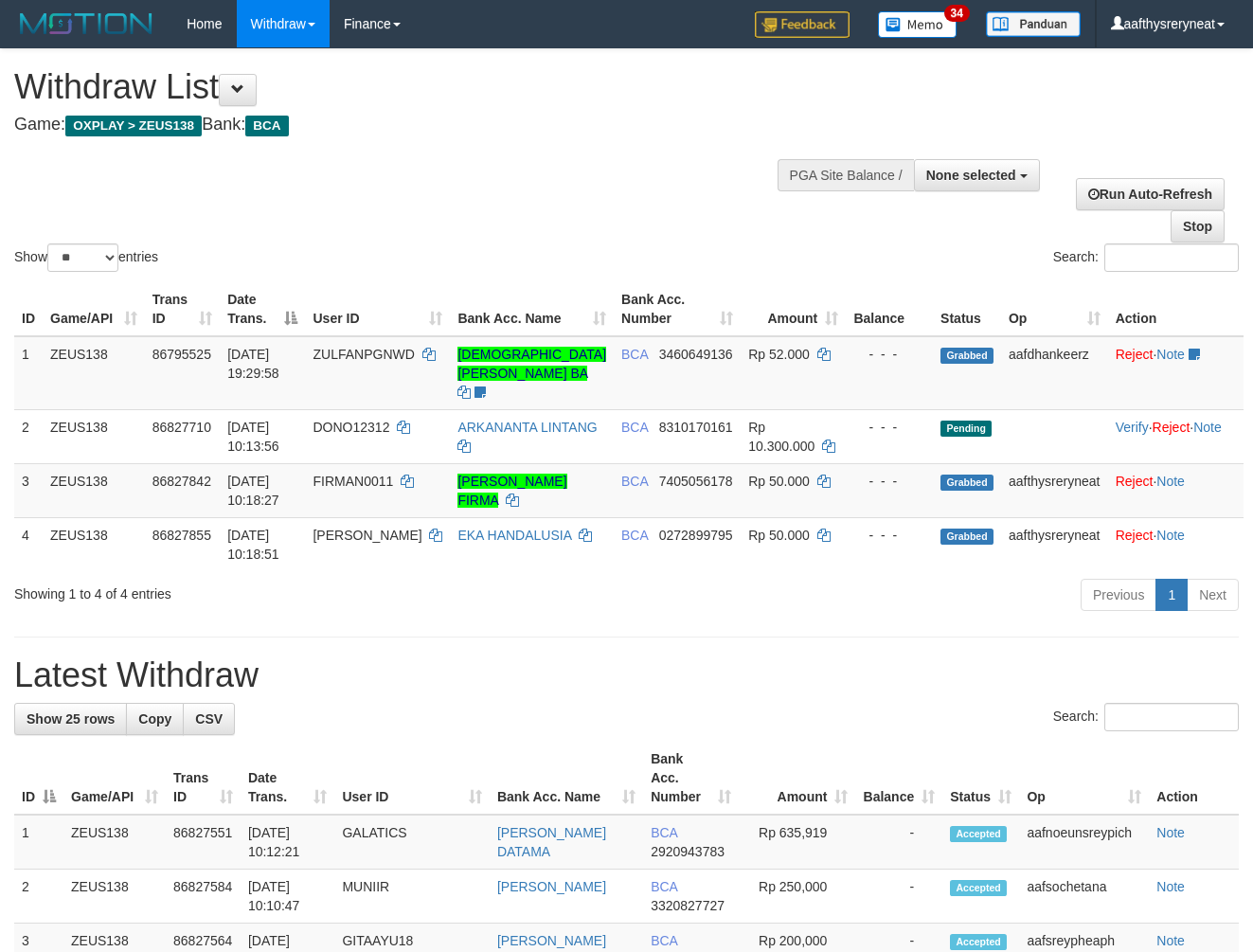  I want to click on a: CSV, so click(209, 719).